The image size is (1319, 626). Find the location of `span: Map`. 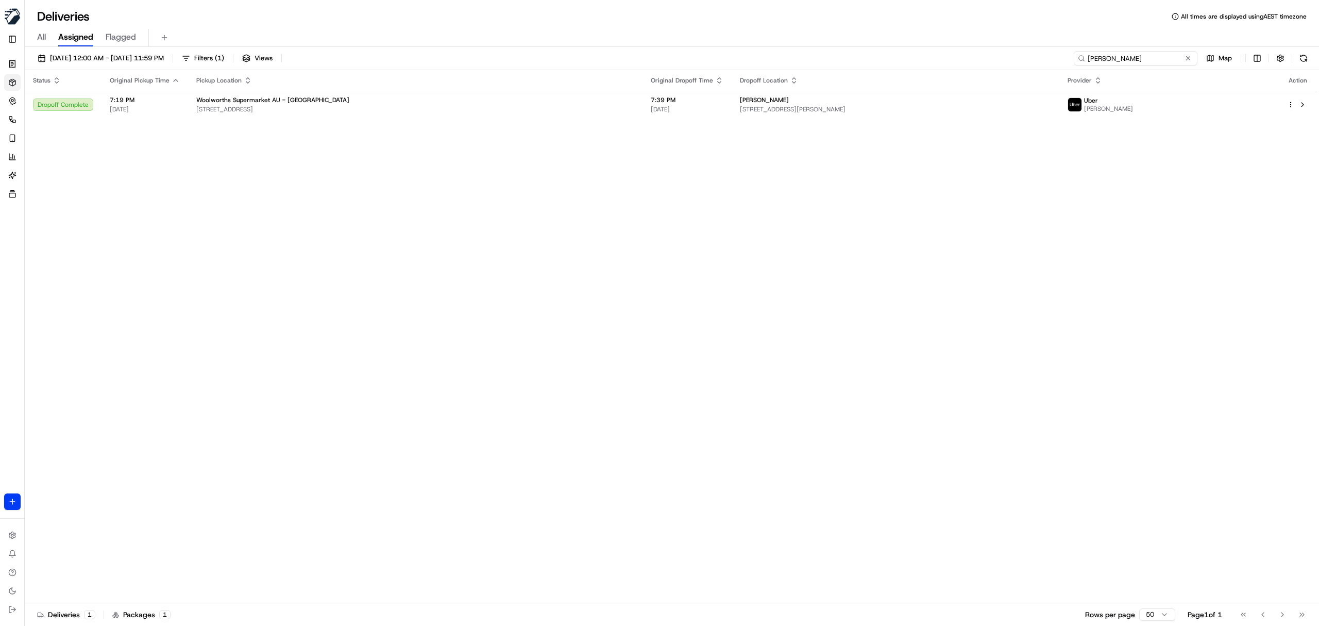

span: Map is located at coordinates (1226, 58).